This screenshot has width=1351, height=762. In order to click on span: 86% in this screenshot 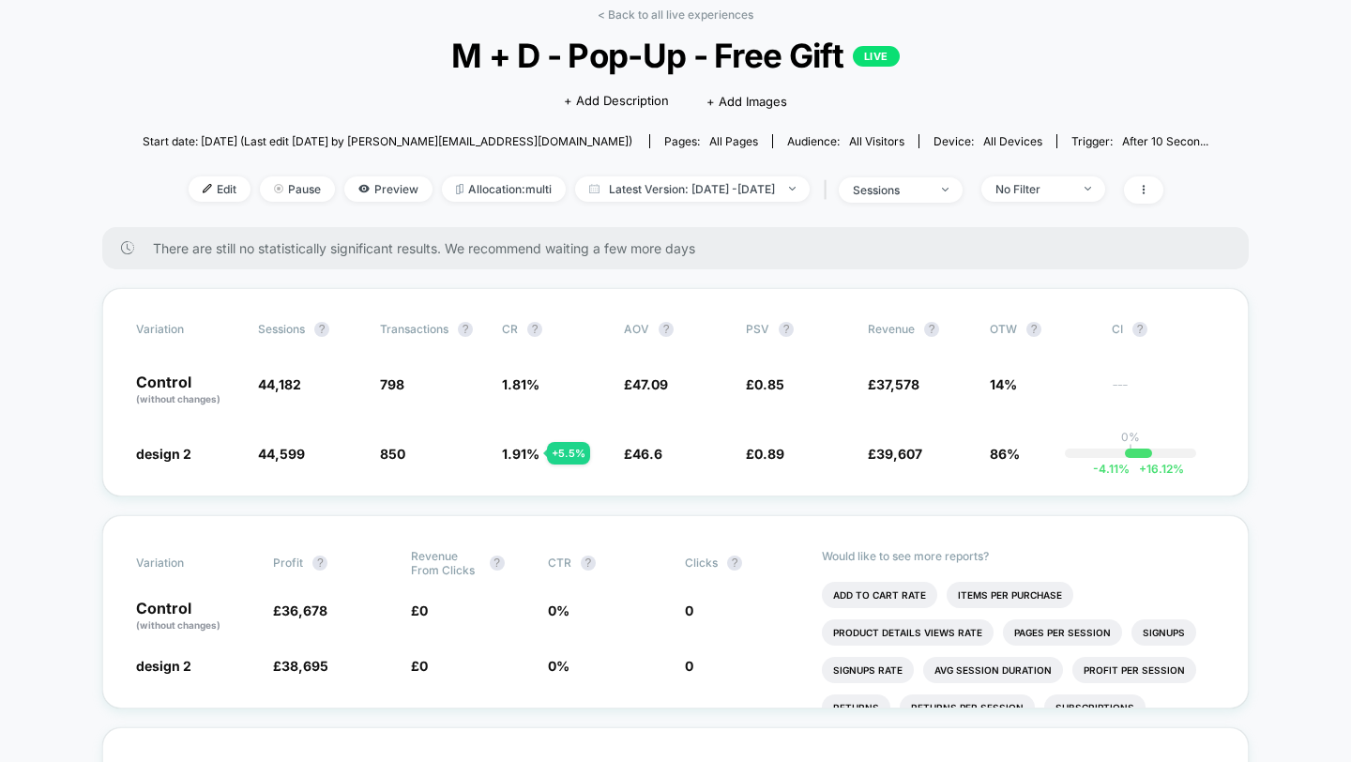, I will do `click(1005, 453)`.